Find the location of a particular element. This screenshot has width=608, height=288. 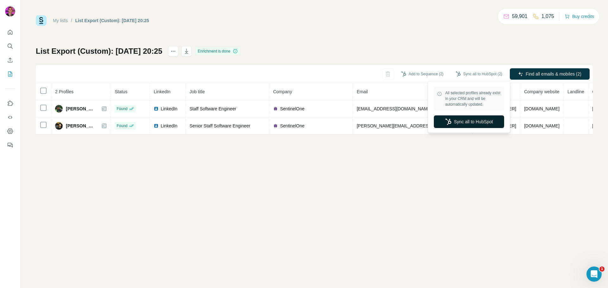

span: Status is located at coordinates (121, 92).